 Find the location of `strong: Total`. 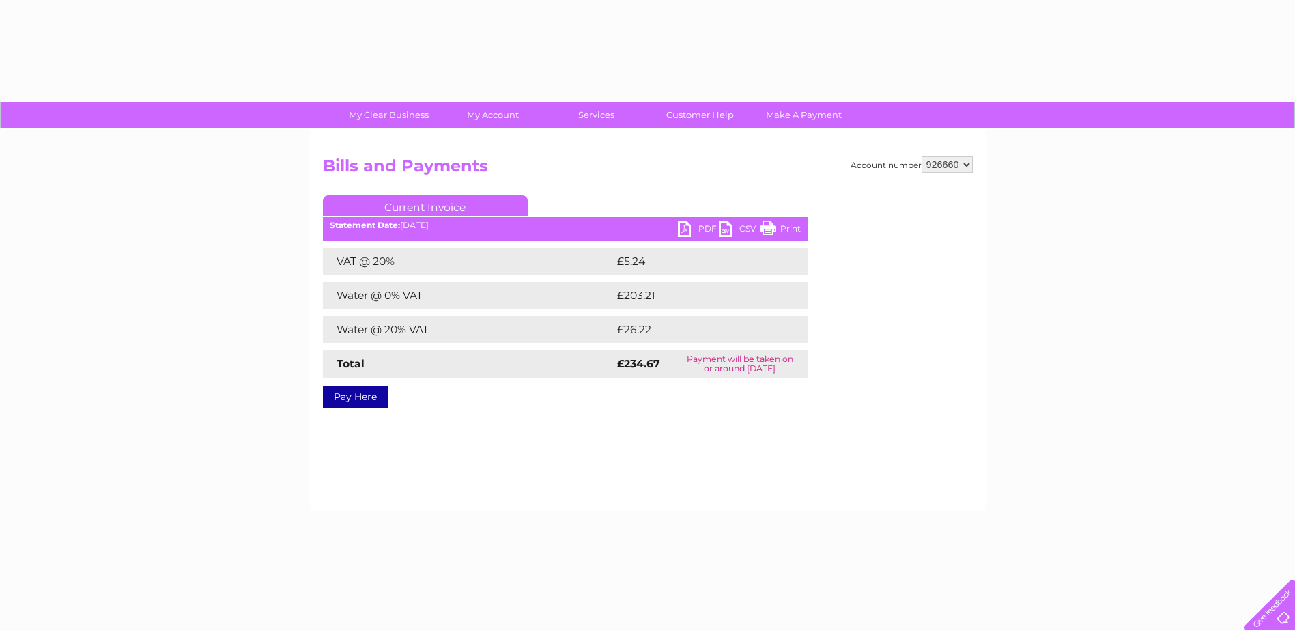

strong: Total is located at coordinates (350, 363).